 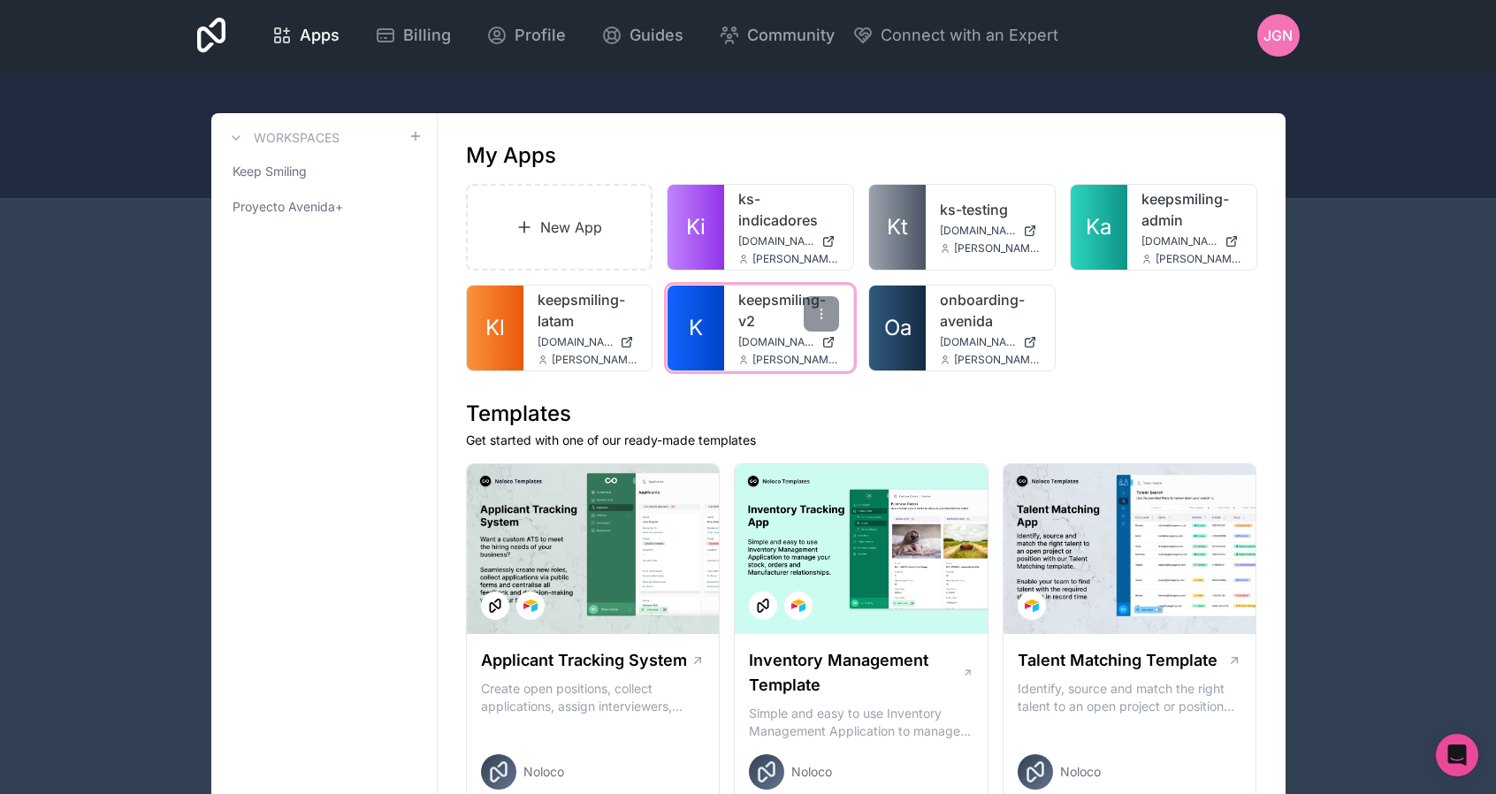 What do you see at coordinates (696, 227) in the screenshot?
I see `span: Ki` at bounding box center [696, 227].